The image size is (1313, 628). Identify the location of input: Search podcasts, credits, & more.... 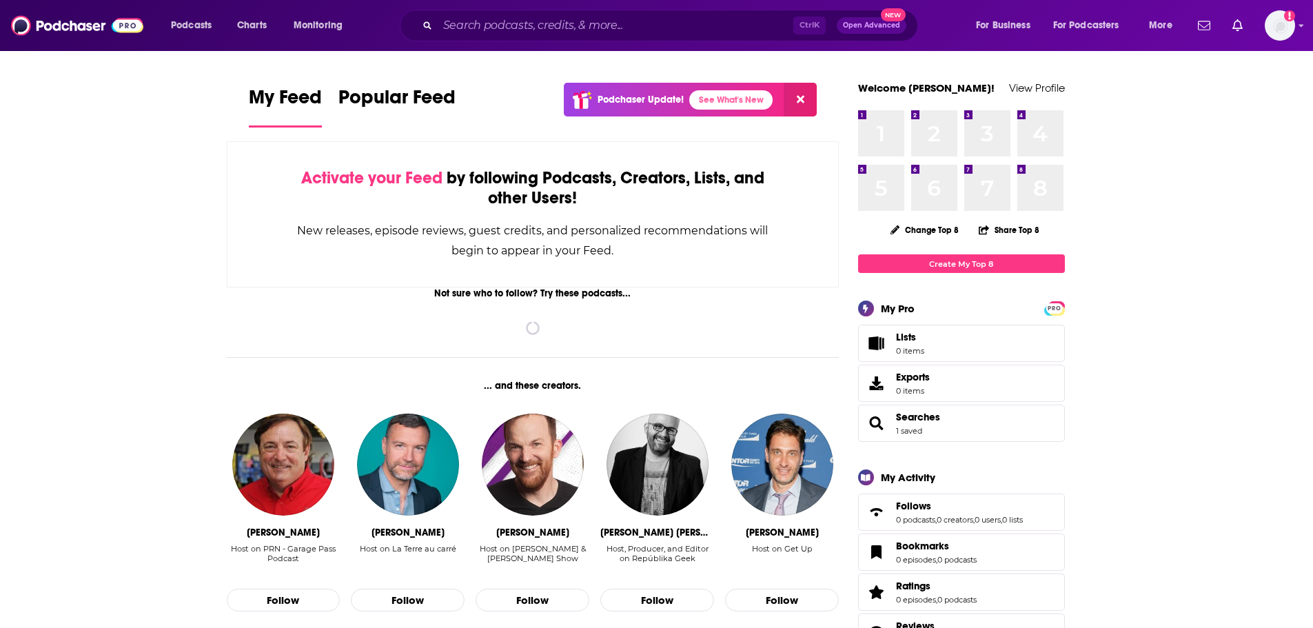
(616, 26).